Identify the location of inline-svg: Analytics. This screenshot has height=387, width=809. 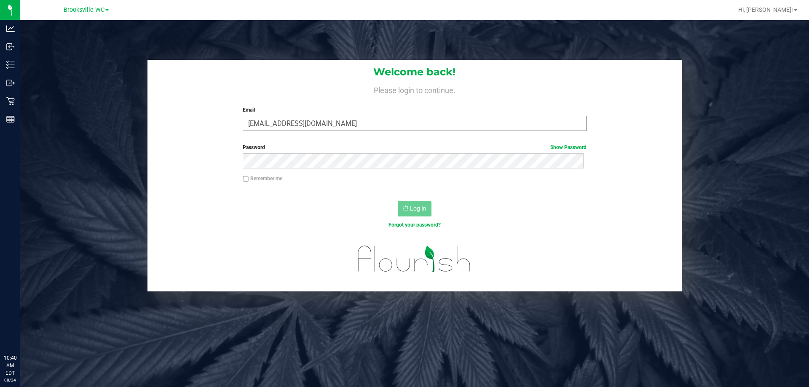
(11, 29).